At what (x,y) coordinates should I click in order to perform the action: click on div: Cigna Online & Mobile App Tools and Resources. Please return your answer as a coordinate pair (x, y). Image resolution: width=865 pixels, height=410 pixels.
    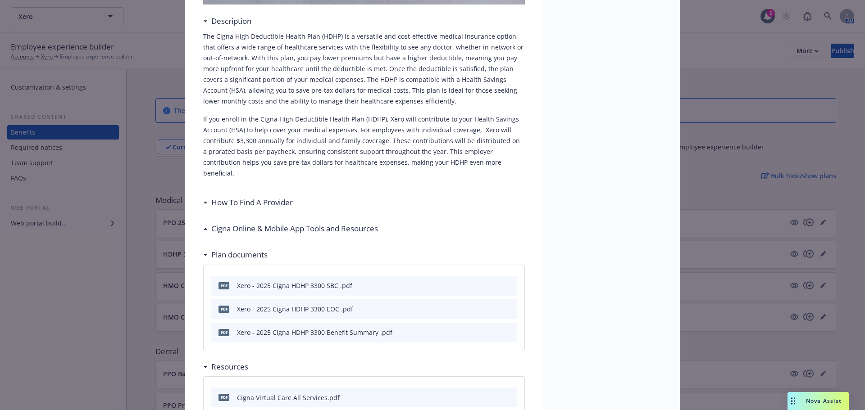
    Looking at the image, I should click on (291, 229).